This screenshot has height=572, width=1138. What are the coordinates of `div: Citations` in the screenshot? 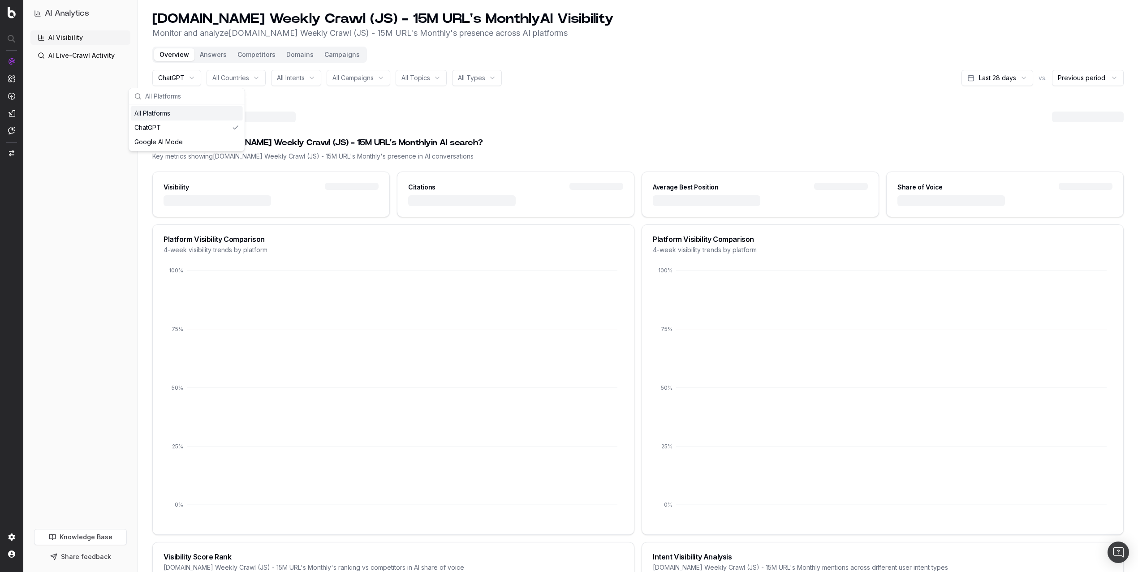 It's located at (422, 187).